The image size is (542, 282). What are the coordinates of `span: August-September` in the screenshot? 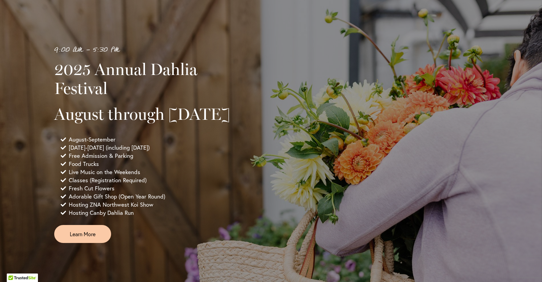 It's located at (92, 139).